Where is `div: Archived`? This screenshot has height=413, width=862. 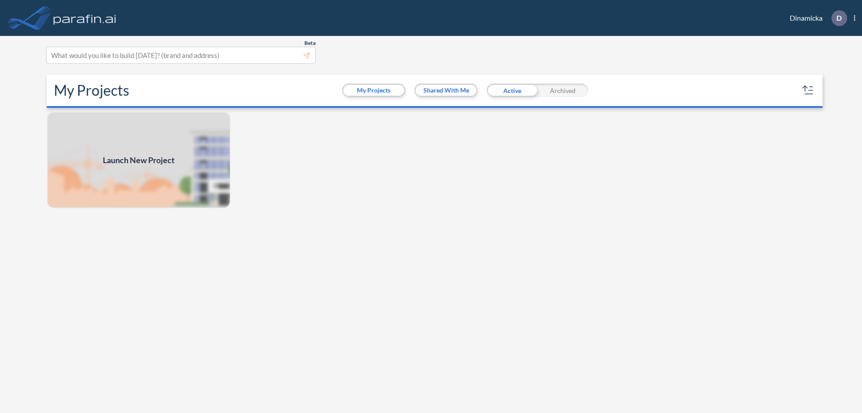
div: Archived is located at coordinates (563, 90).